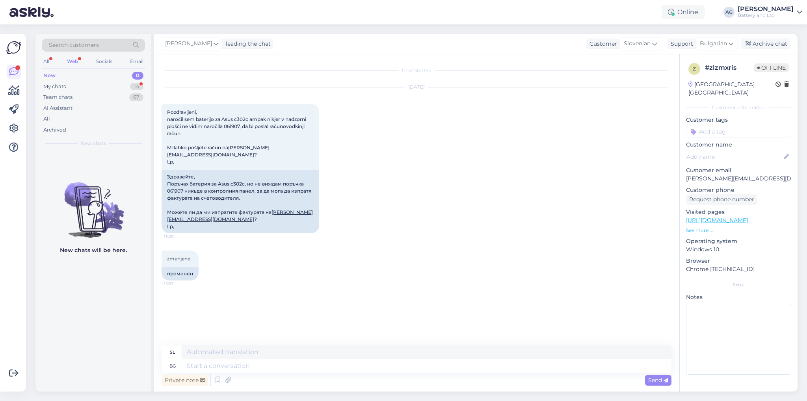  I want to click on div: Team chats, so click(58, 97).